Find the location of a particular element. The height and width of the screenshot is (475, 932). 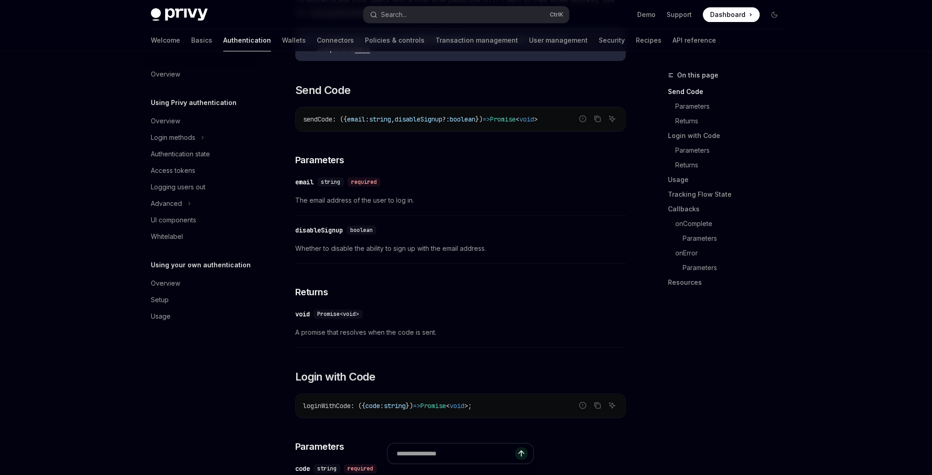

a: Welcome is located at coordinates (165, 40).